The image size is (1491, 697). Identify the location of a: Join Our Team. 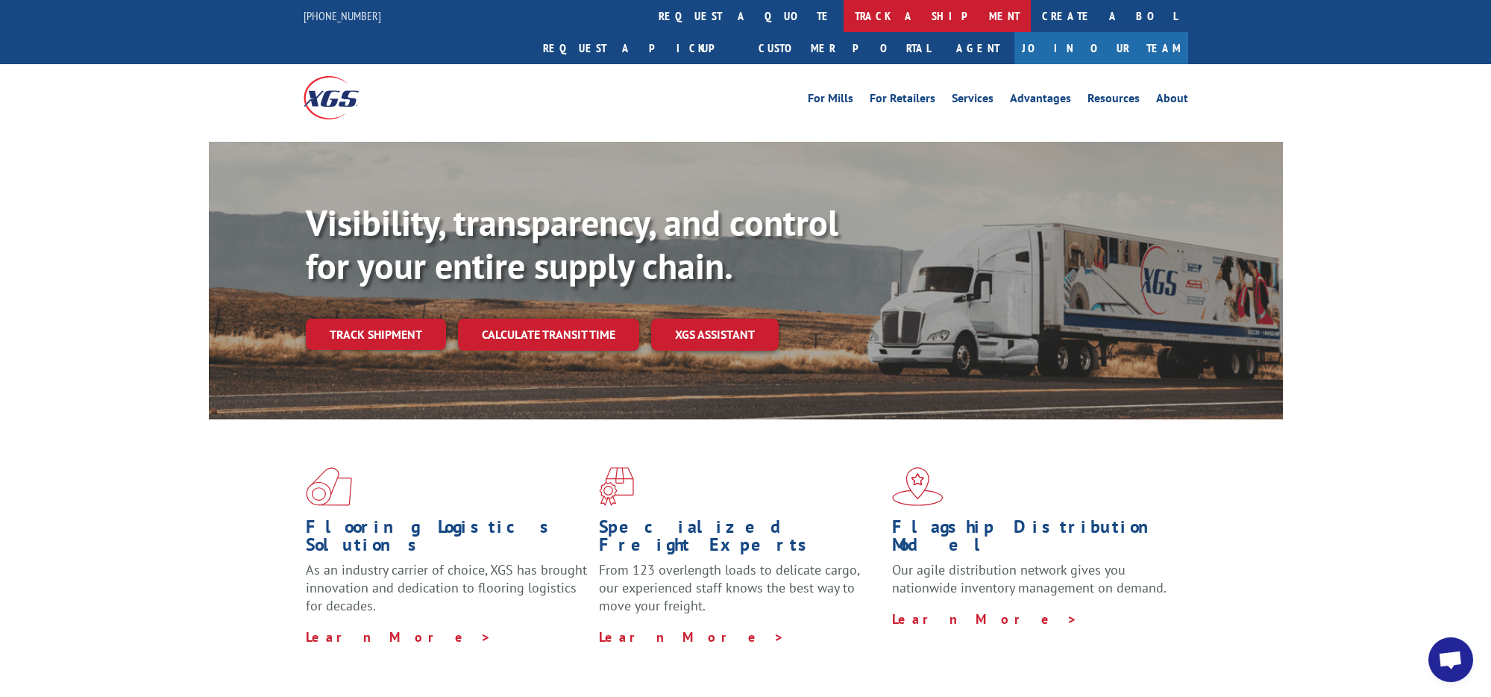
(1101, 48).